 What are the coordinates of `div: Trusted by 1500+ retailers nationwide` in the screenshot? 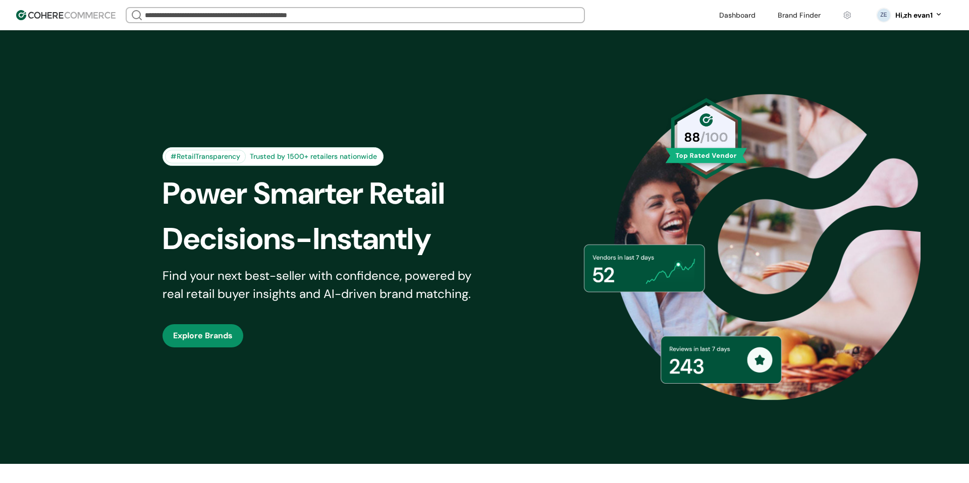 It's located at (313, 156).